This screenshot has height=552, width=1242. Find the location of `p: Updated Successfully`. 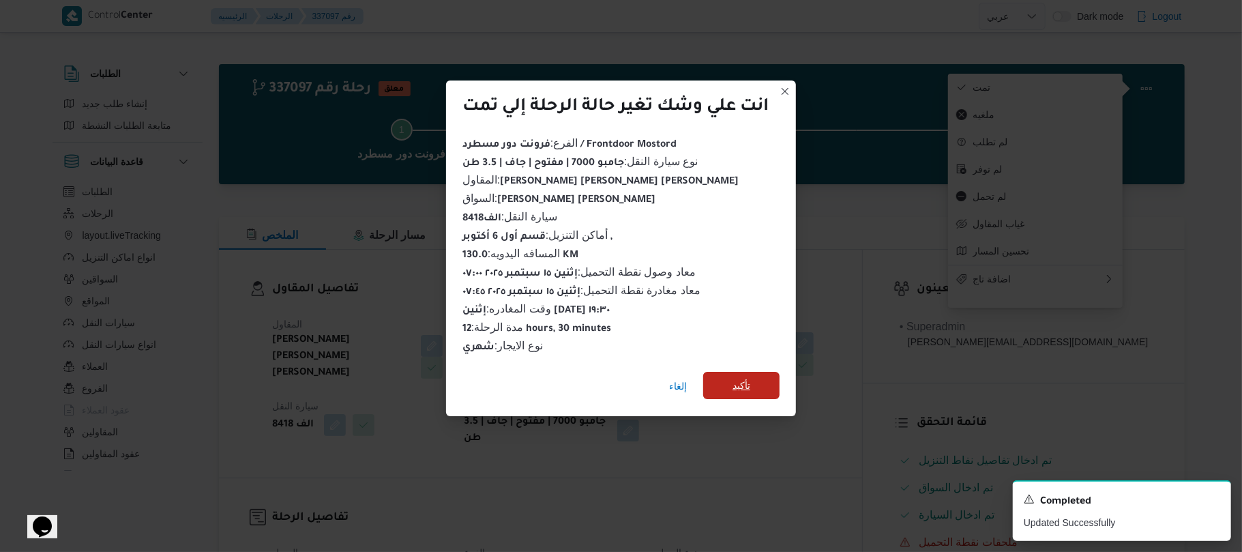

p: Updated Successfully is located at coordinates (1122, 522).